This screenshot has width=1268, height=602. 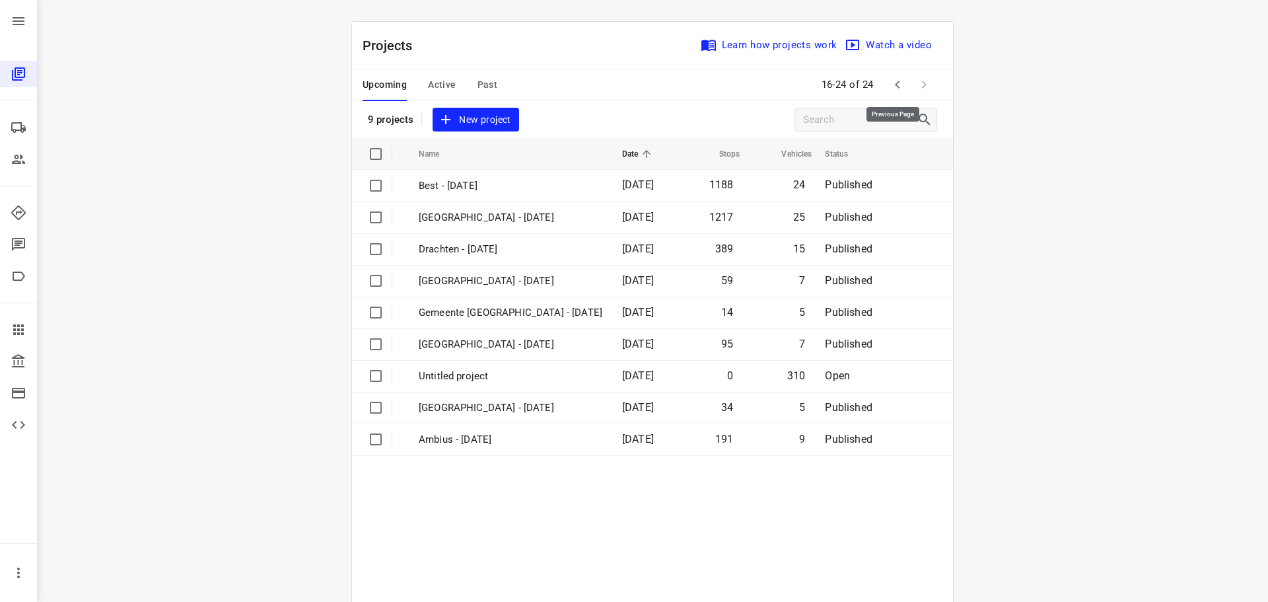 What do you see at coordinates (510, 249) in the screenshot?
I see `p: Drachten - Wednesday` at bounding box center [510, 249].